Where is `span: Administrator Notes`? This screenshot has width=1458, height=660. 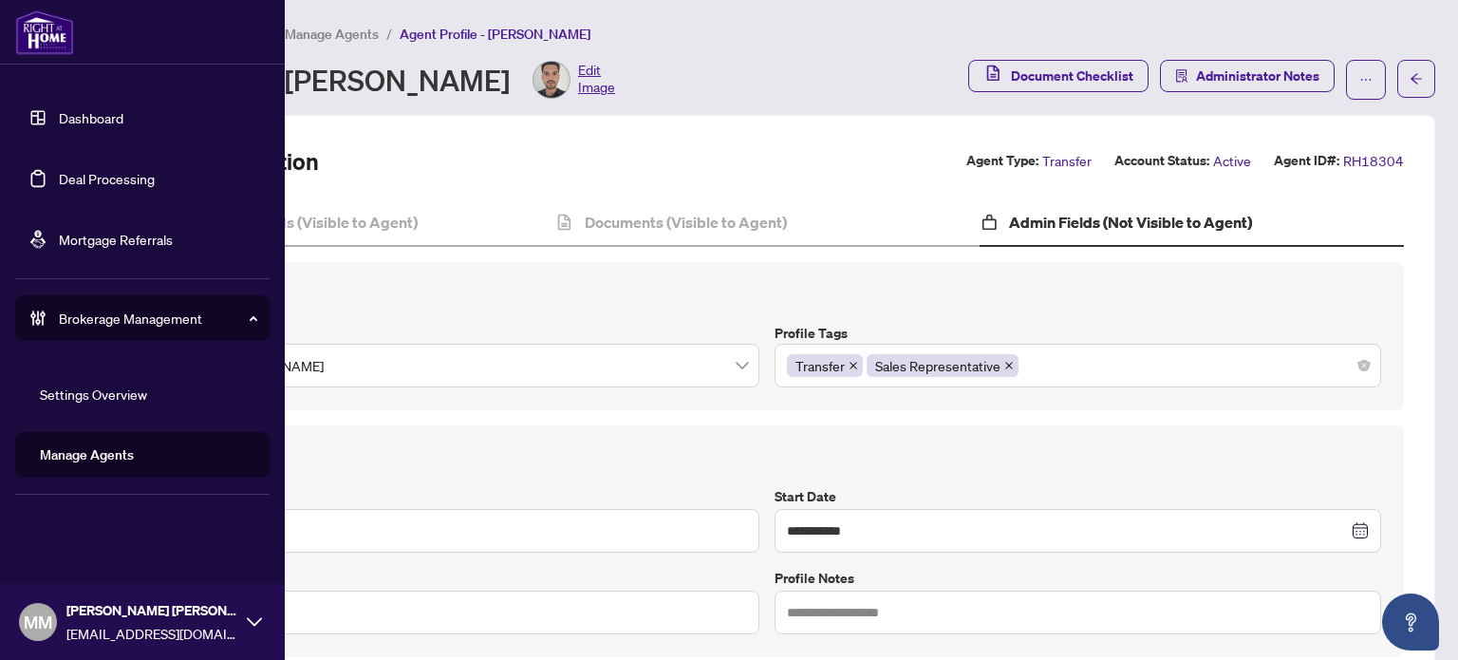 span: Administrator Notes is located at coordinates (1258, 76).